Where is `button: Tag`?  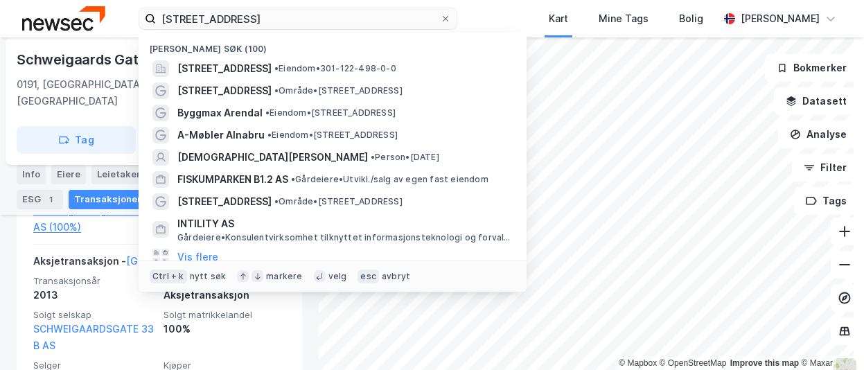 button: Tag is located at coordinates (76, 140).